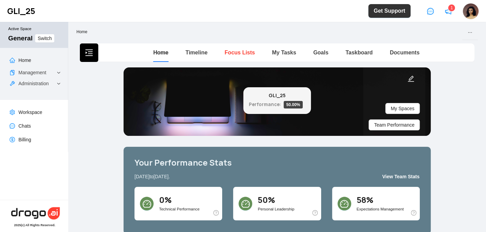  What do you see at coordinates (89, 53) in the screenshot?
I see `span: menu-unfold` at bounding box center [89, 53].